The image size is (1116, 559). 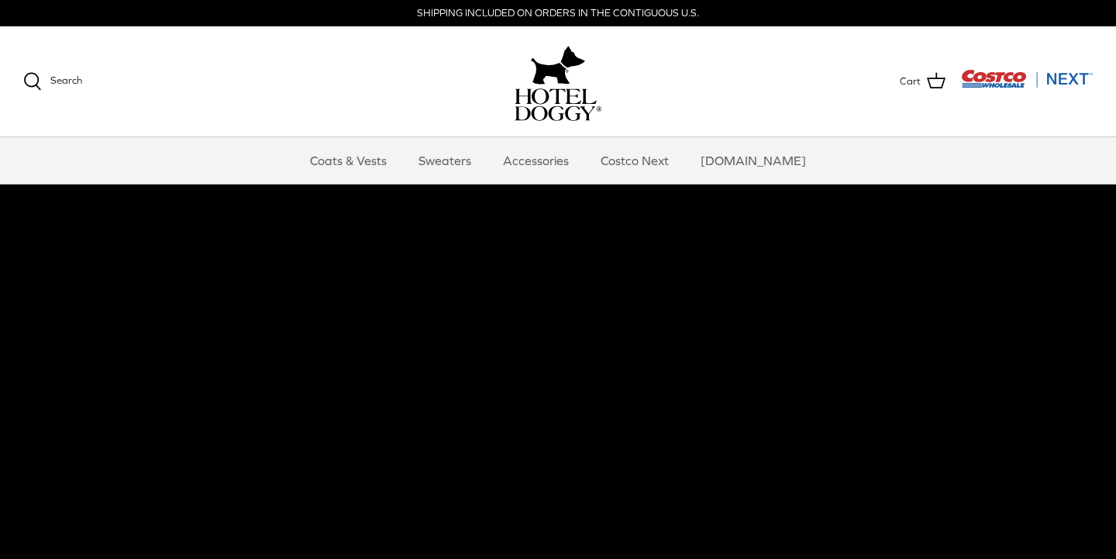 I want to click on a: Search, so click(x=53, y=81).